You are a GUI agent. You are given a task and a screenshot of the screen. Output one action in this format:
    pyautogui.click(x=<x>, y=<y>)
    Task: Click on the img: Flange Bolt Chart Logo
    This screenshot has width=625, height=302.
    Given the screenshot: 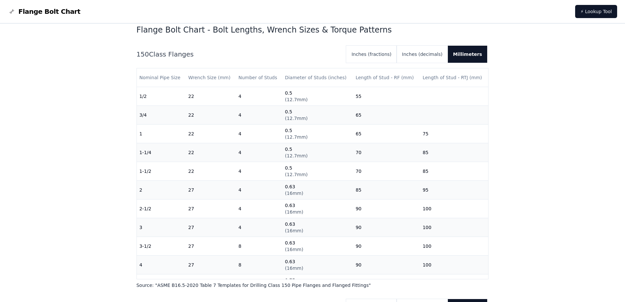 What is the action you would take?
    pyautogui.click(x=12, y=11)
    